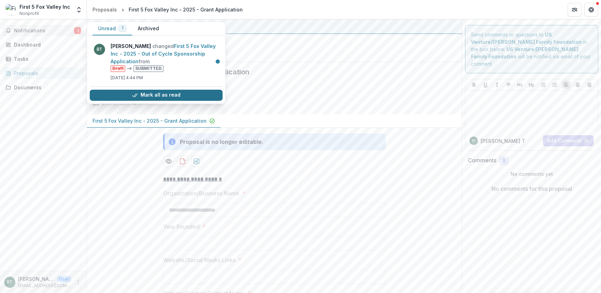  Describe the element at coordinates (531, 174) in the screenshot. I see `p: No comments yet` at that location.